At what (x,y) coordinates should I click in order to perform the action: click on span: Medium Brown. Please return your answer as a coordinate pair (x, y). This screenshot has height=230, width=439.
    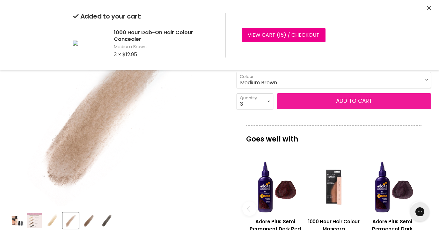
    Looking at the image, I should click on (164, 47).